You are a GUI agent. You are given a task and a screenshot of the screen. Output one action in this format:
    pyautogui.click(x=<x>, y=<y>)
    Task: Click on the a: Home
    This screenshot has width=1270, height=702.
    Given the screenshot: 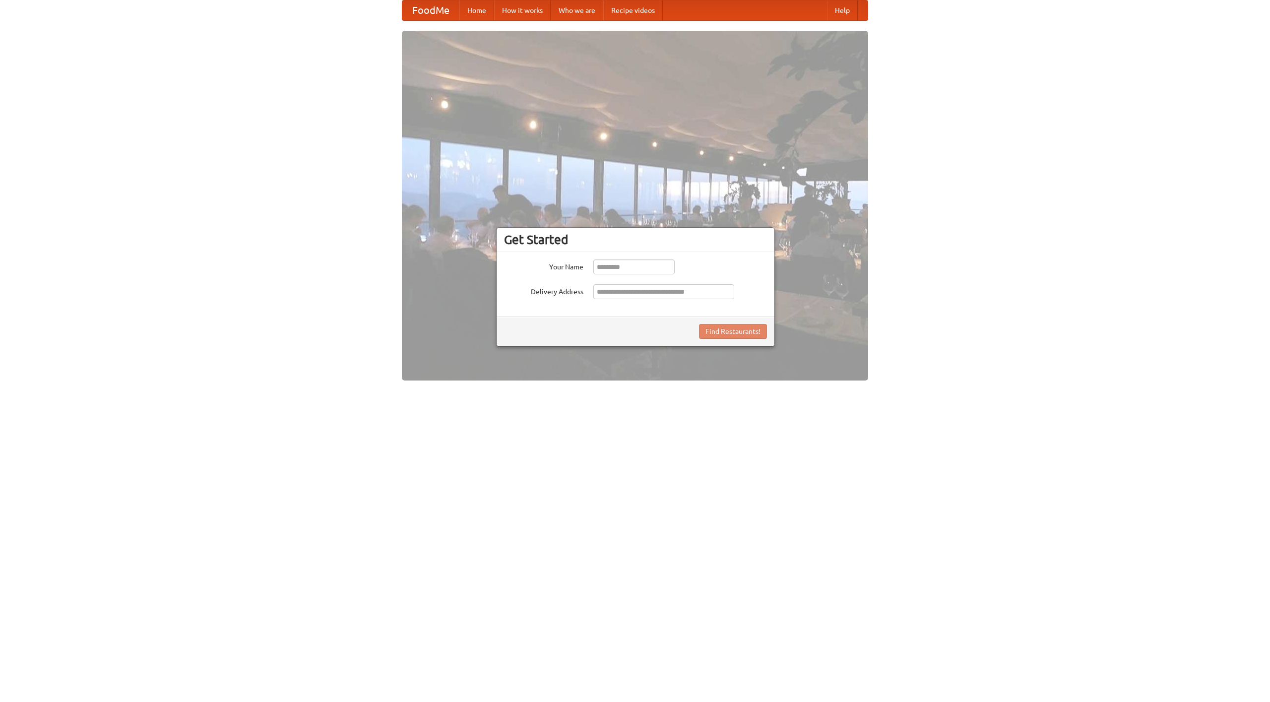 What is the action you would take?
    pyautogui.click(x=477, y=10)
    